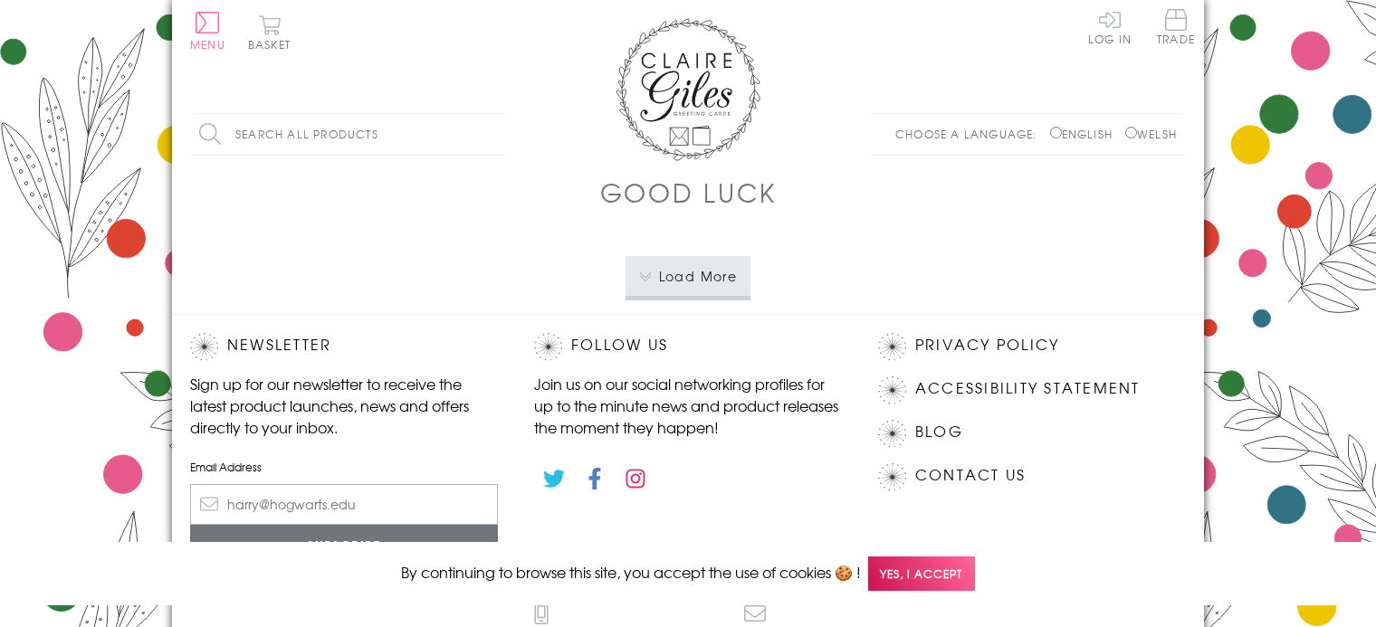 Image resolution: width=1376 pixels, height=627 pixels. I want to click on a: Trade, so click(1176, 28).